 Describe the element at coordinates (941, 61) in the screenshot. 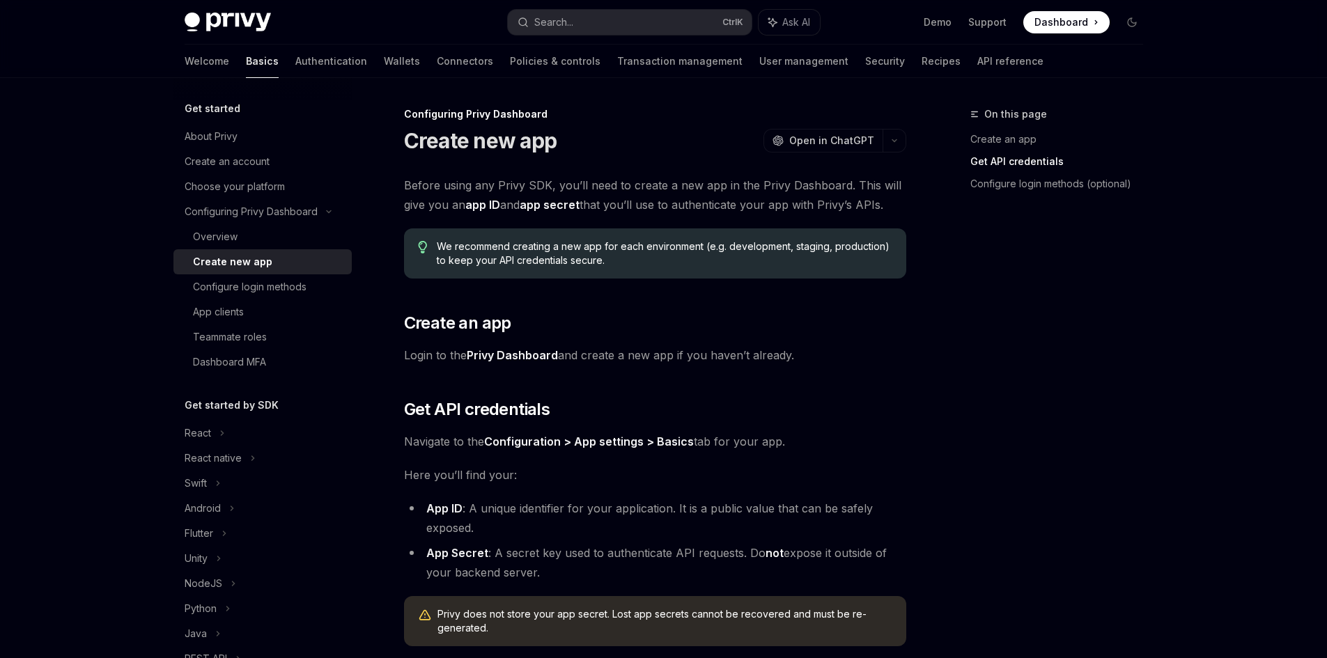

I see `a: Recipes` at that location.